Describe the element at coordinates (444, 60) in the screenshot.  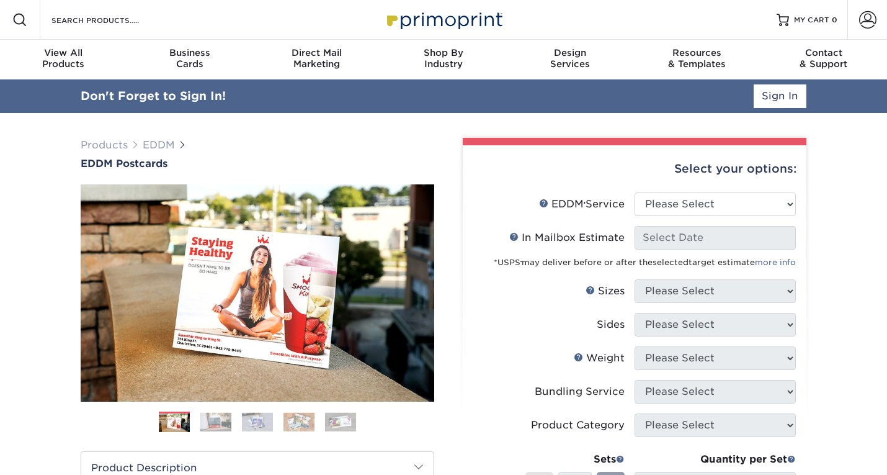
I see `a: Shop ByIndustry` at that location.